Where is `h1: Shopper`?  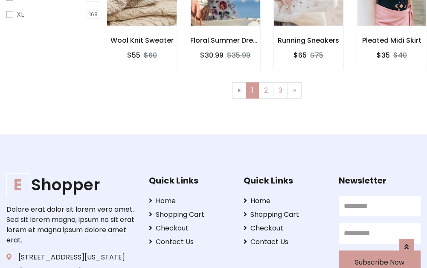 h1: Shopper is located at coordinates (71, 185).